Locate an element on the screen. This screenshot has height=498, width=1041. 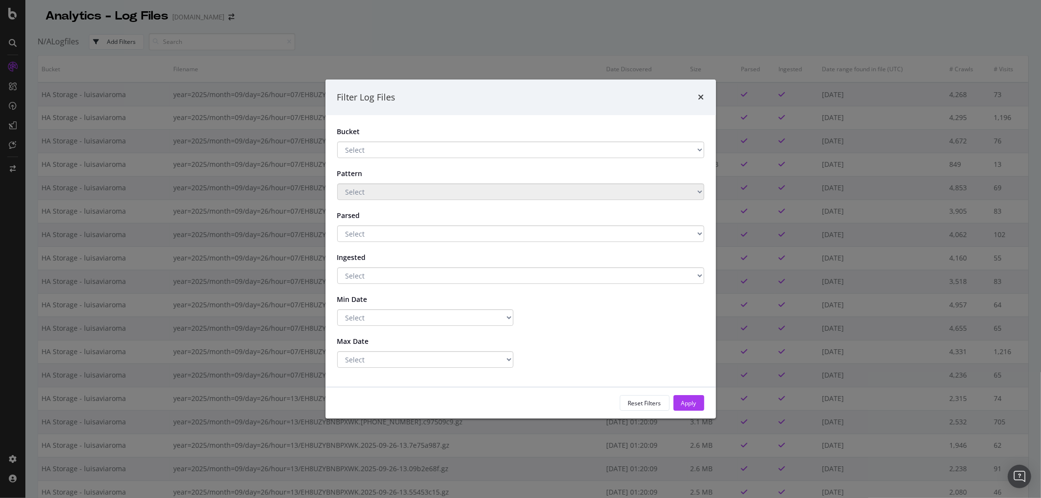
div: Dominio is located at coordinates (63, 60).